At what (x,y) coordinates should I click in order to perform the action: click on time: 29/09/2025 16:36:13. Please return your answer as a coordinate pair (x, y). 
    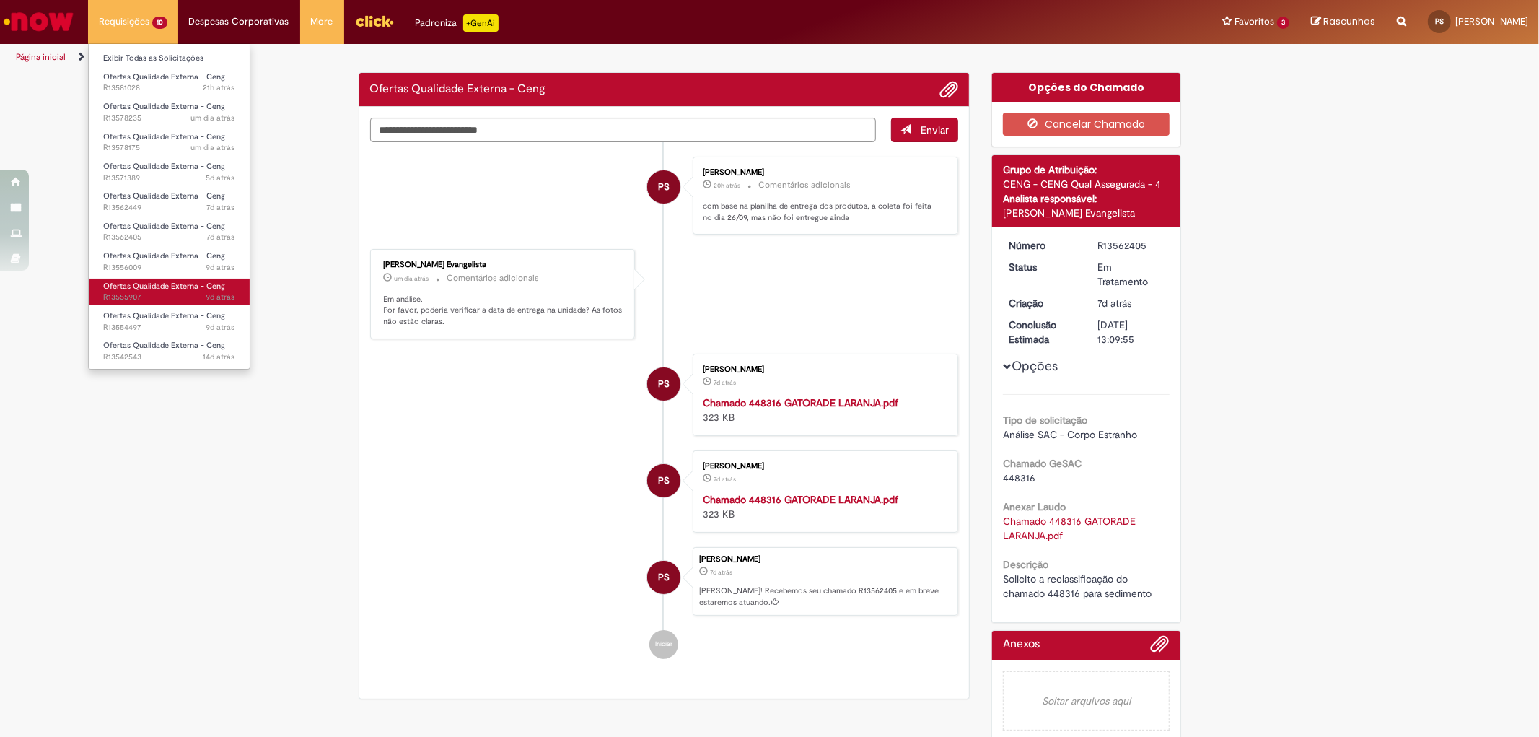
    Looking at the image, I should click on (213, 118).